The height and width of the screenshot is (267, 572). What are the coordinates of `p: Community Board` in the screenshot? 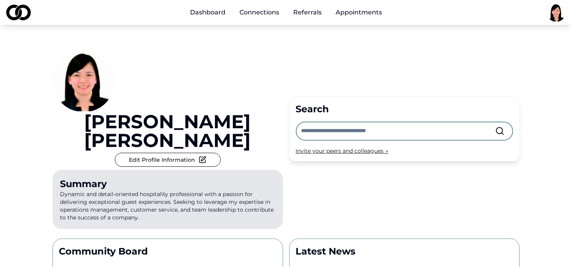 It's located at (168, 251).